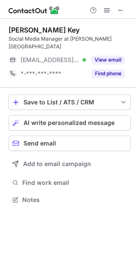  I want to click on button: save-profile-one-click, so click(70, 102).